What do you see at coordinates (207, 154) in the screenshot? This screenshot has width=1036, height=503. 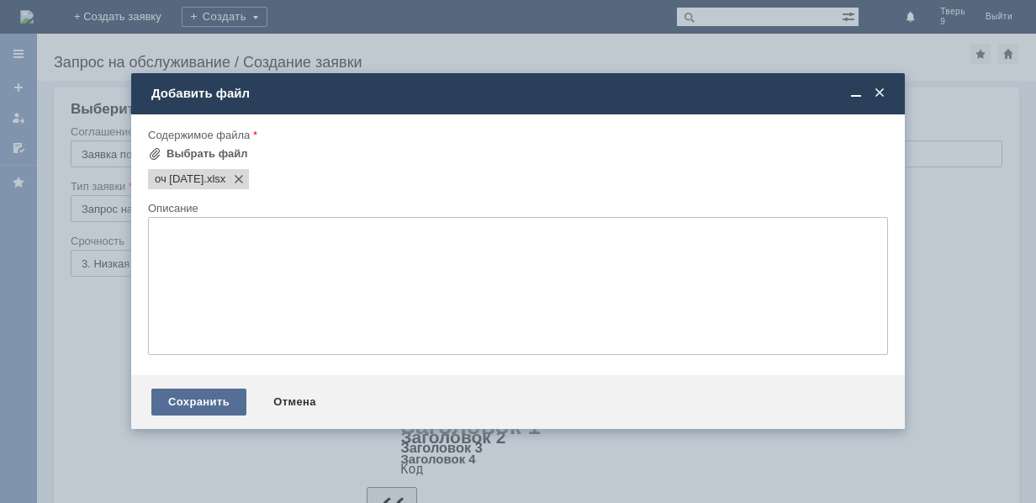 I see `div: Выбрать файл` at bounding box center [207, 154].